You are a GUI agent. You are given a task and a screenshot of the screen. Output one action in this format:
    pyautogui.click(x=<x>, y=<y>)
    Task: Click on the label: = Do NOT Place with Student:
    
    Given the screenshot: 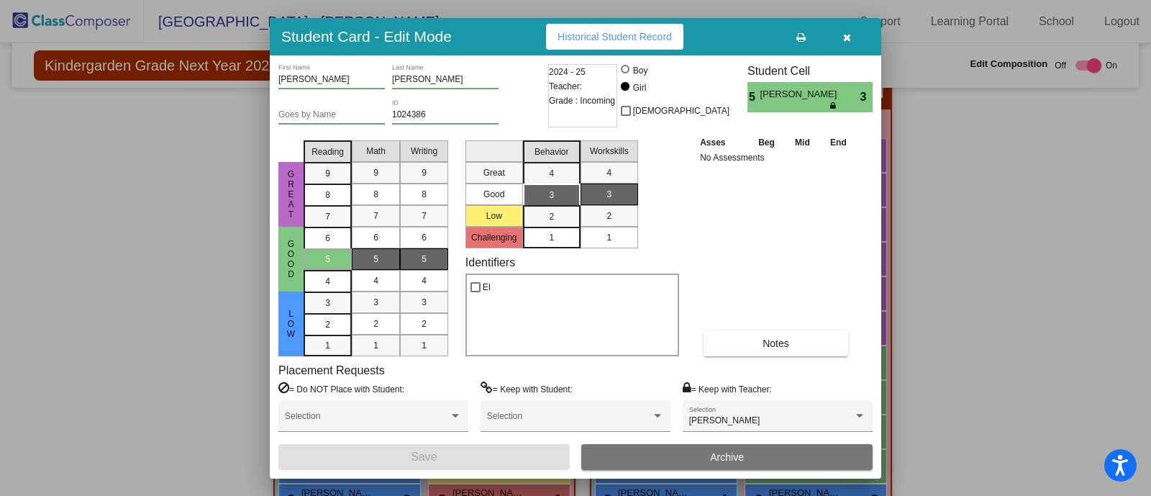 What is the action you would take?
    pyautogui.click(x=341, y=389)
    